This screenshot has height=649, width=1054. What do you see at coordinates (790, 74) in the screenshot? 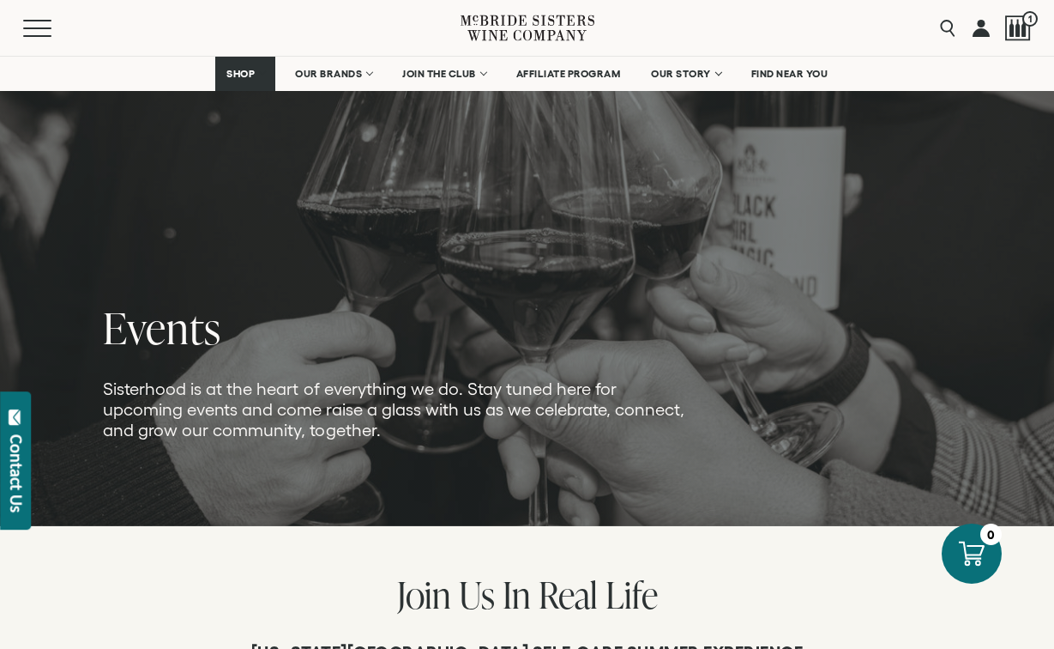
I see `span: FIND NEAR YOU` at bounding box center [790, 74].